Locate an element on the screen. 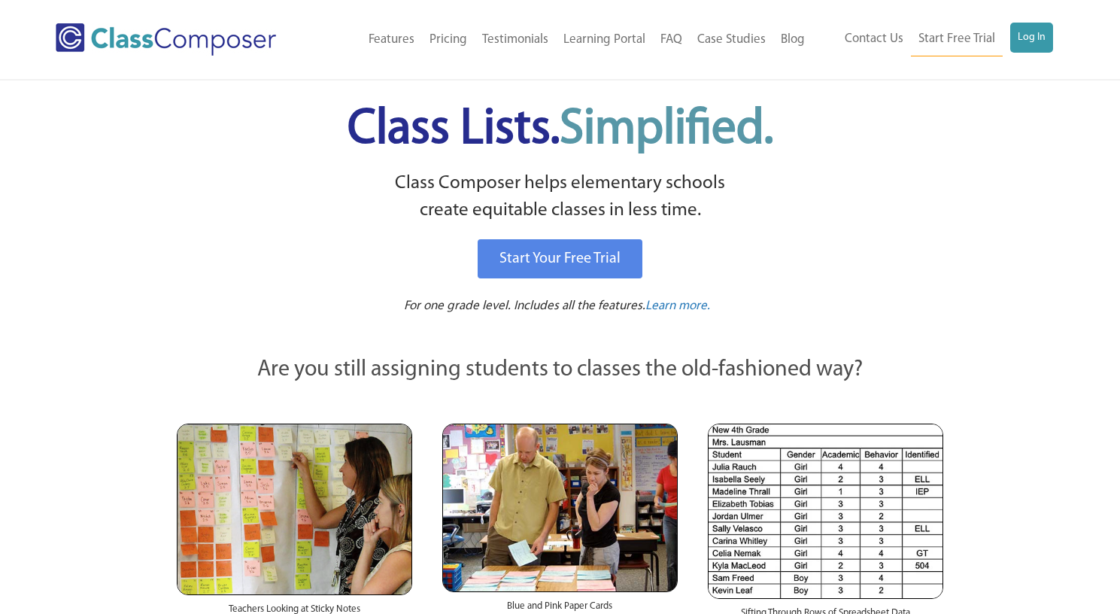 This screenshot has height=614, width=1120. a: Learning Portal is located at coordinates (604, 40).